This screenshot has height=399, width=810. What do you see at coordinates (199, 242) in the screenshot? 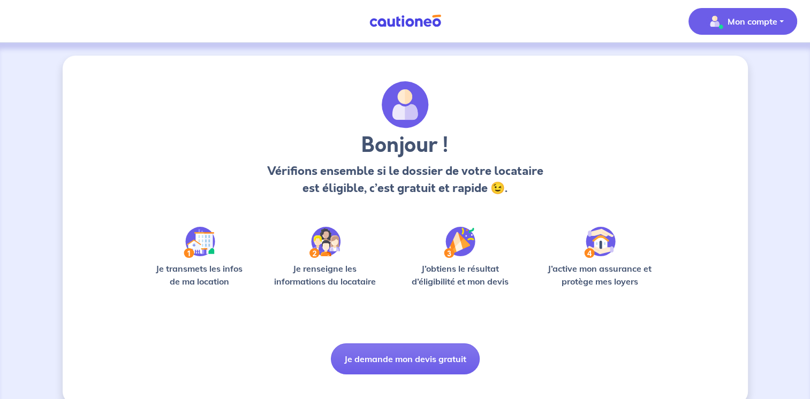
I see `img: /static/90a569abe86eec82015bcaae536bd8e6/Step-1.svg` at bounding box center [199, 242].